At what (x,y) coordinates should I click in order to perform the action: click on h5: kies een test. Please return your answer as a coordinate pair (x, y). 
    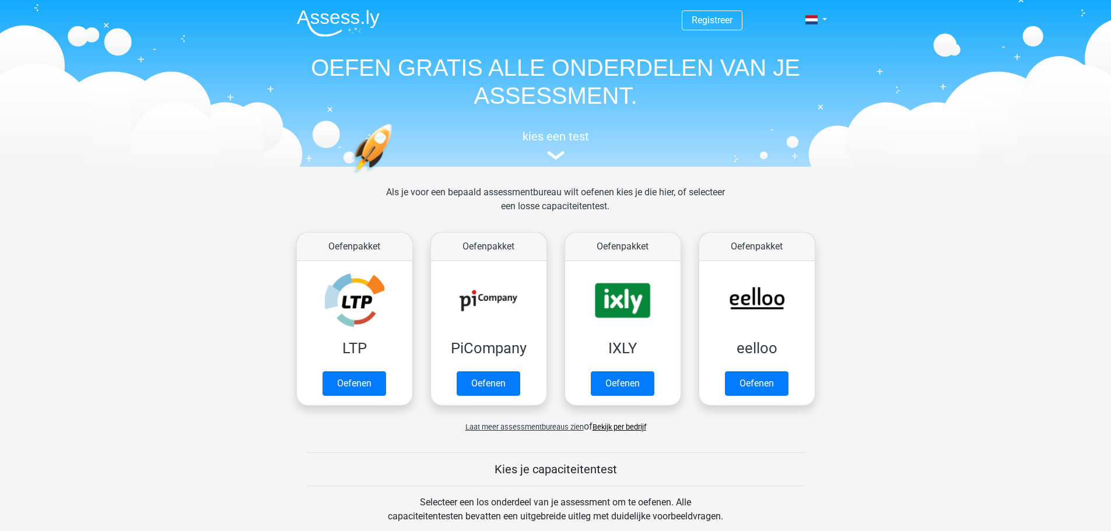
    Looking at the image, I should click on (556, 137).